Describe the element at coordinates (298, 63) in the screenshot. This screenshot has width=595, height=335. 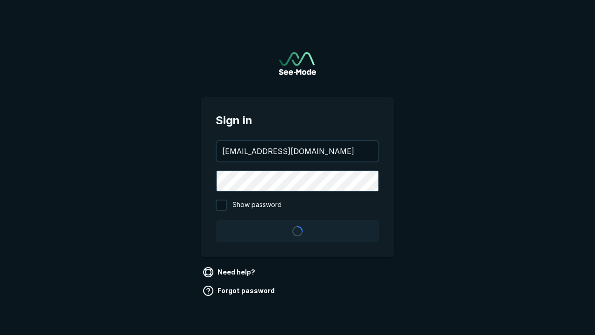
I see `img: See-Mode Logo` at that location.